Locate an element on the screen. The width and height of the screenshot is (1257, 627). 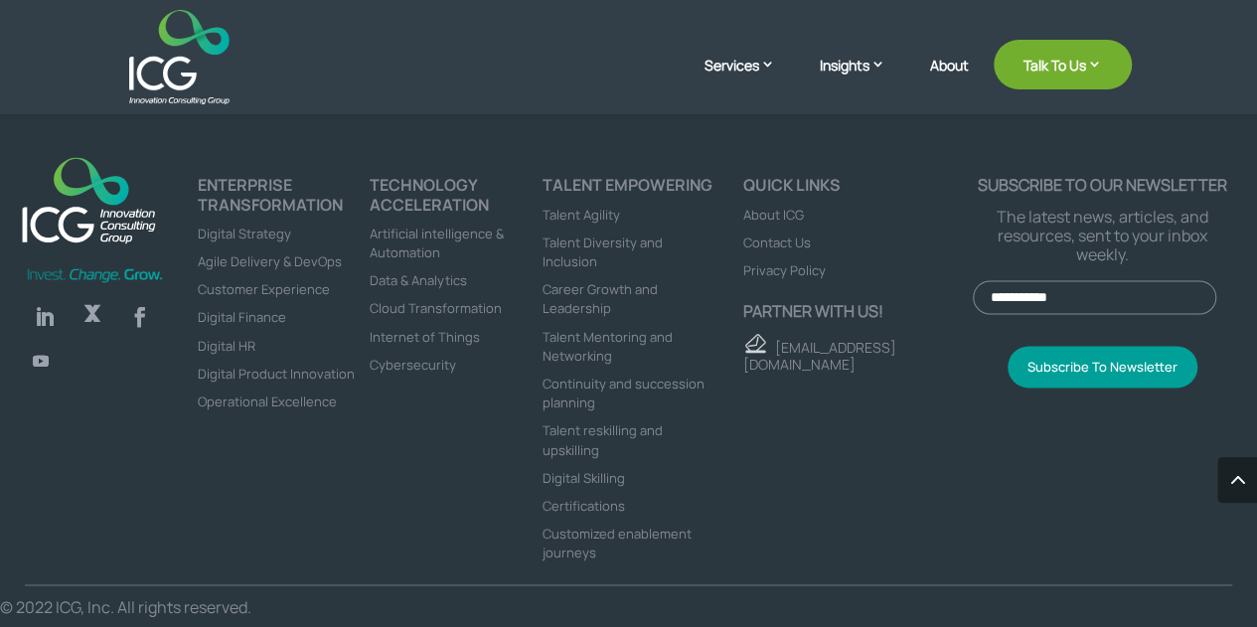
span: About ICG is located at coordinates (773, 215).